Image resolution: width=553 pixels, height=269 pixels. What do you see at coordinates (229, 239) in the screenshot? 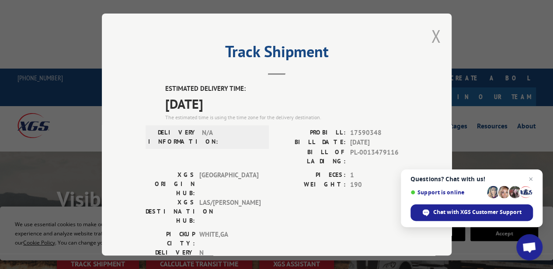
I see `span: WHITE , GA` at bounding box center [229, 239].